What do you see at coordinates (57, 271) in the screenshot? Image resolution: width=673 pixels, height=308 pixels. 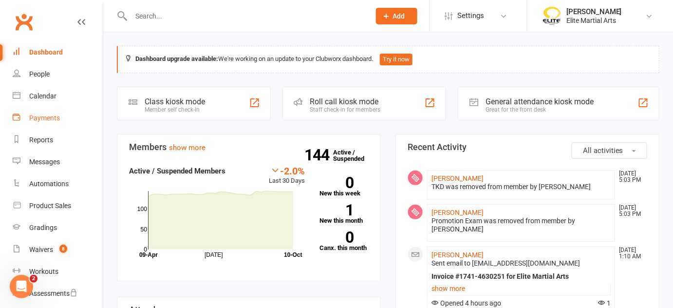 I see `a: Workouts` at bounding box center [57, 271].